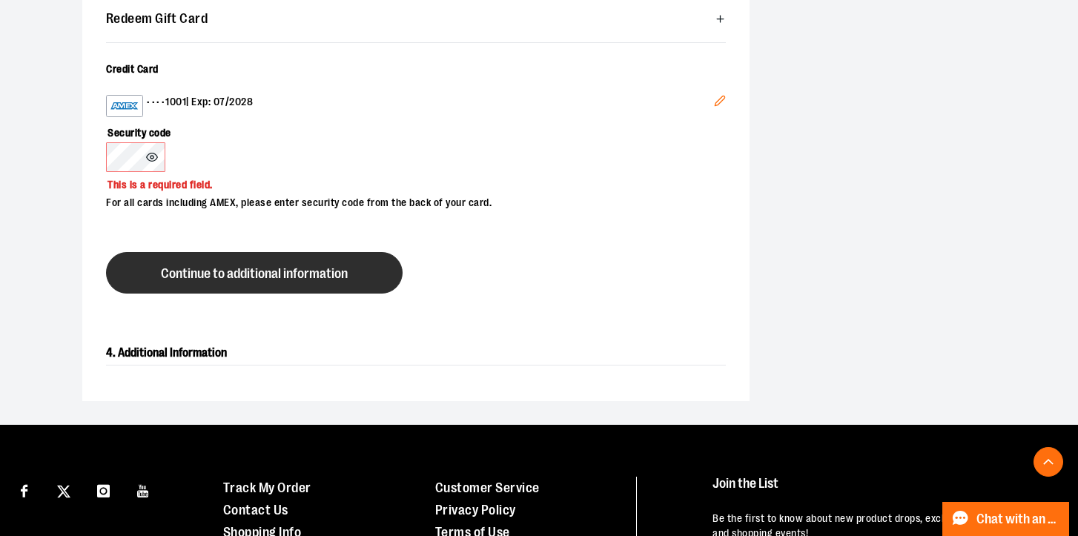  I want to click on a: Track My Order, so click(267, 488).